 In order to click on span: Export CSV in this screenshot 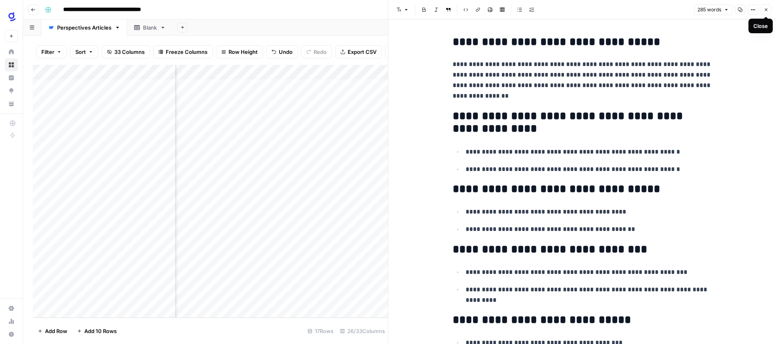, I will do `click(362, 52)`.